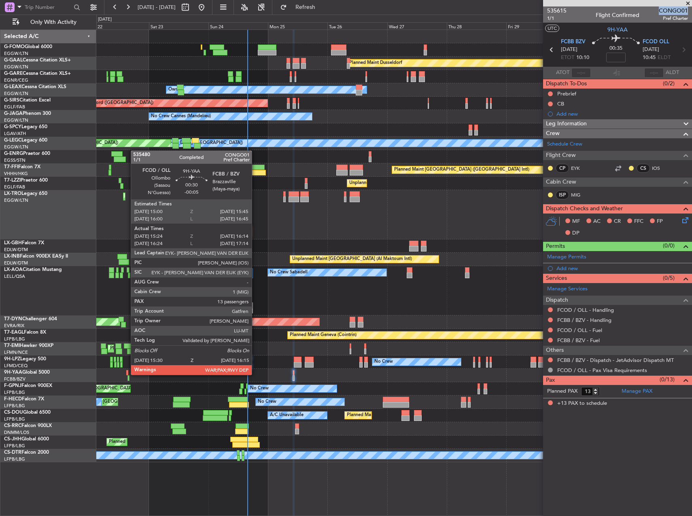 The width and height of the screenshot is (692, 516). What do you see at coordinates (13, 87) in the screenshot?
I see `span: G-LEAX` at bounding box center [13, 87].